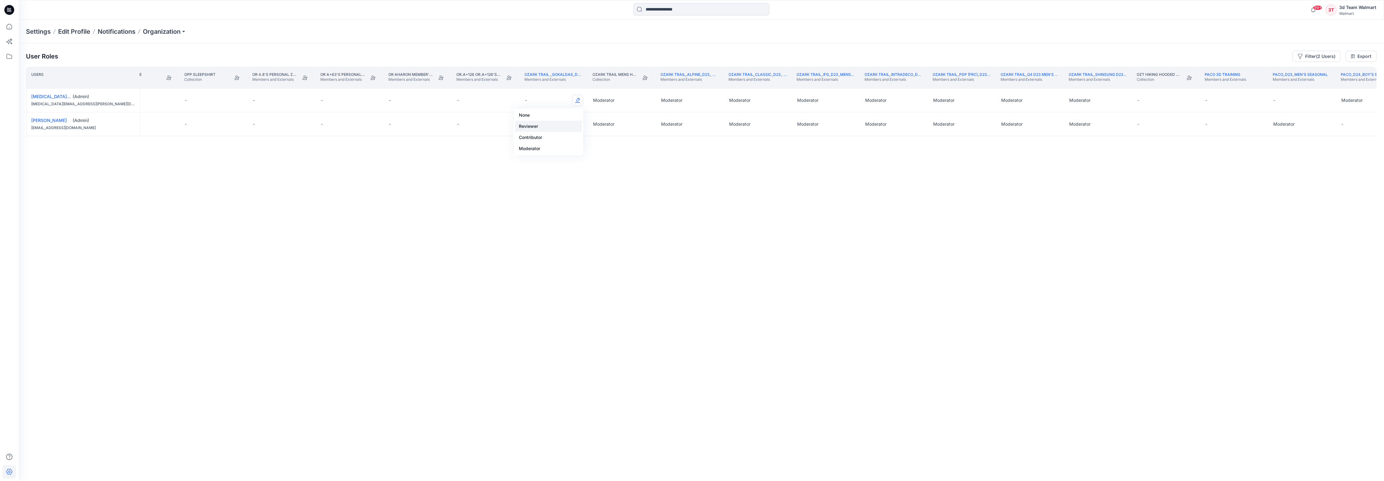 This screenshot has width=1384, height=481. What do you see at coordinates (1358, 7) in the screenshot?
I see `div: 3d Team Walmart` at bounding box center [1358, 7].